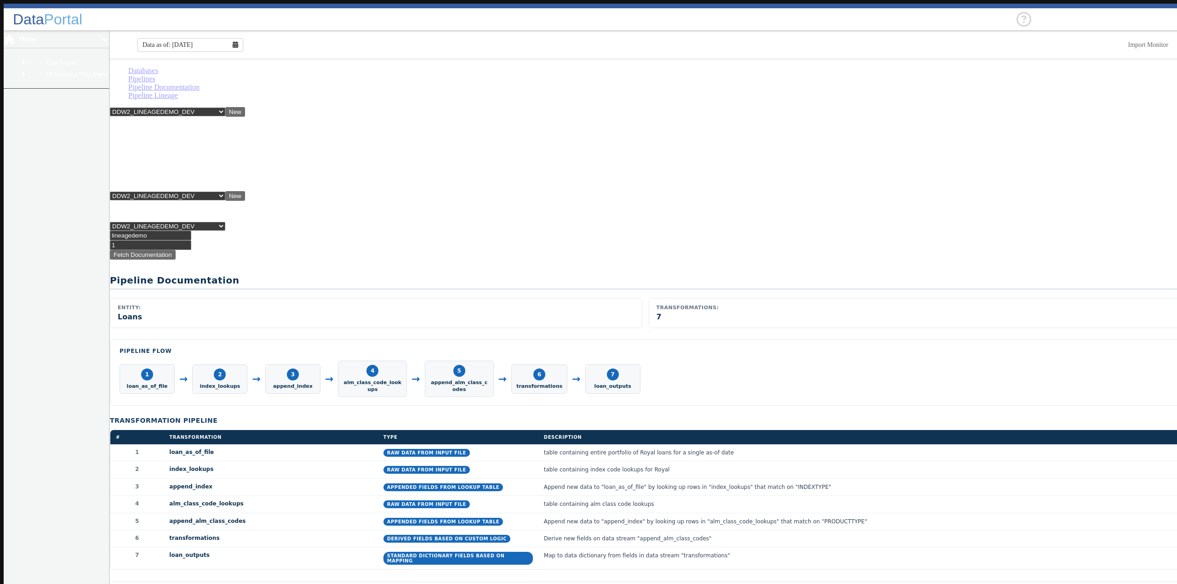 This screenshot has width=1177, height=584. Describe the element at coordinates (372, 386) in the screenshot. I see `div: alm_class_code_lookups` at that location.